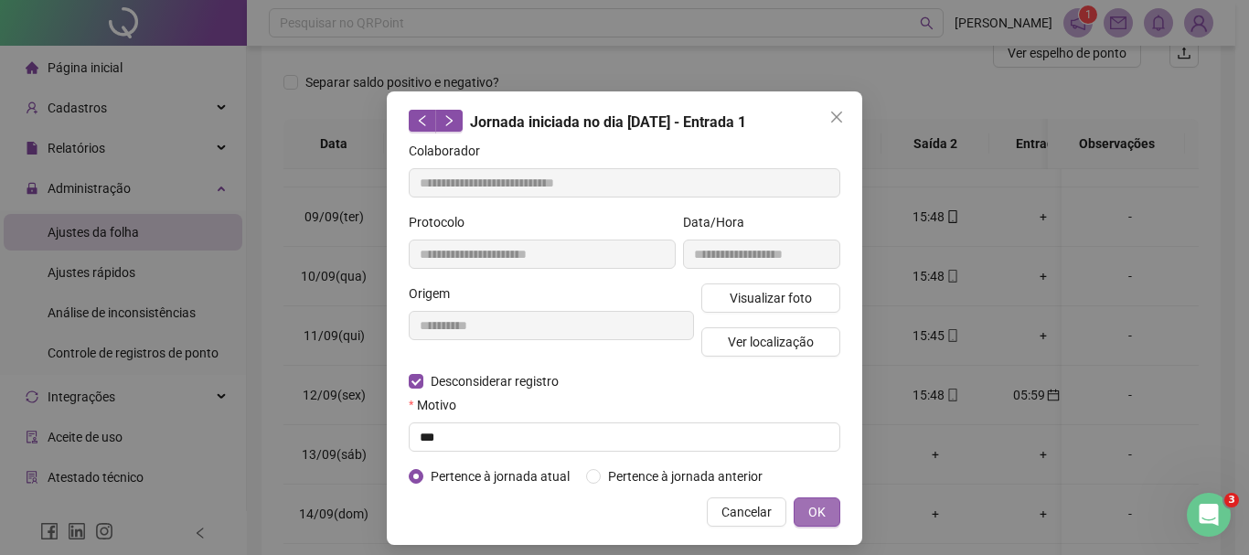 This screenshot has width=1249, height=555. Describe the element at coordinates (685, 476) in the screenshot. I see `span: Pertence à jornada anterior` at that location.